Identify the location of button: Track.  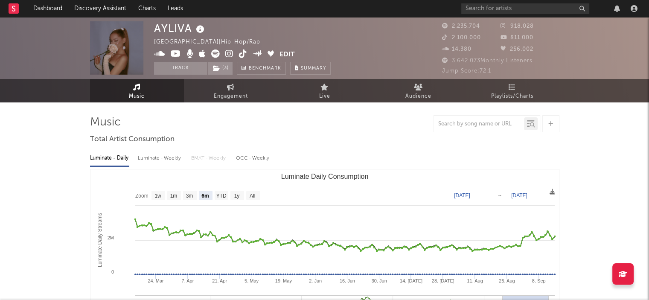
(181, 68).